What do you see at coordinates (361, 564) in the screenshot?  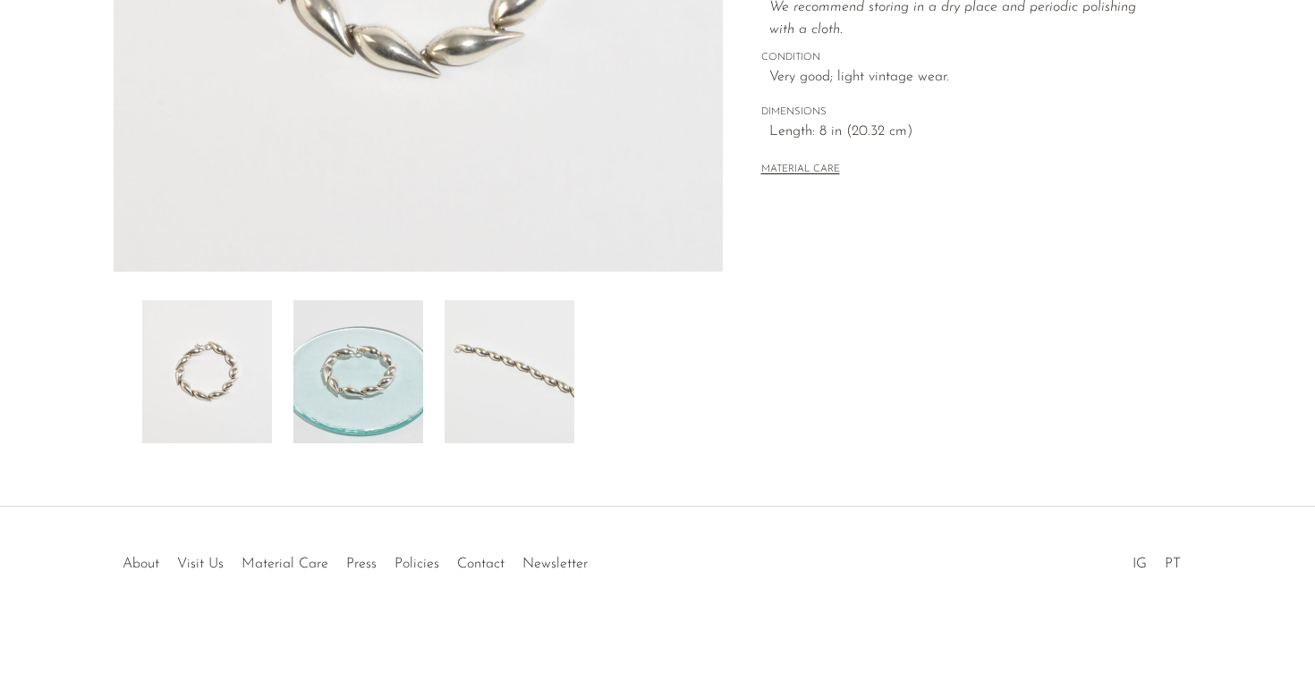 I see `a: Press` at bounding box center [361, 564].